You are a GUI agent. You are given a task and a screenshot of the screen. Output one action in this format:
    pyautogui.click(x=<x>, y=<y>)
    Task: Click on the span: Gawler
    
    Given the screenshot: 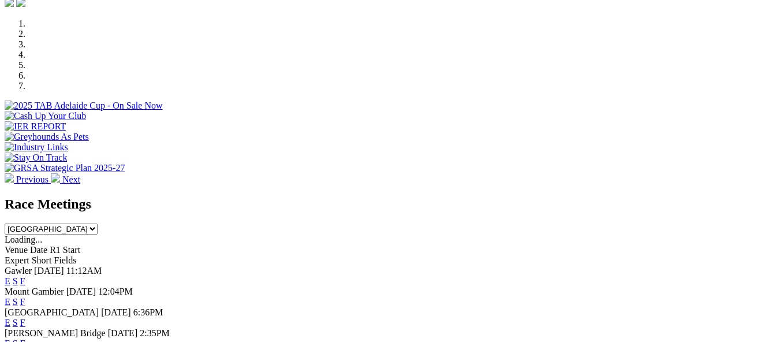 What is the action you would take?
    pyautogui.click(x=18, y=270)
    